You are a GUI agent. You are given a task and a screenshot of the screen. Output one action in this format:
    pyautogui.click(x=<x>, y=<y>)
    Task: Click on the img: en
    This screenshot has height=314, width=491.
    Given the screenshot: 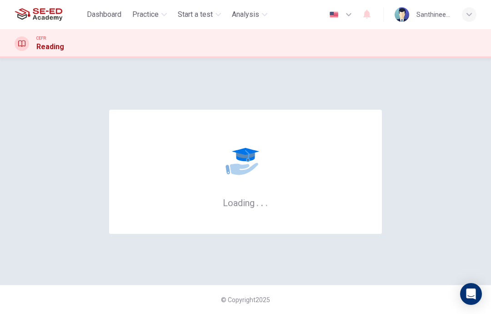 What is the action you would take?
    pyautogui.click(x=334, y=15)
    